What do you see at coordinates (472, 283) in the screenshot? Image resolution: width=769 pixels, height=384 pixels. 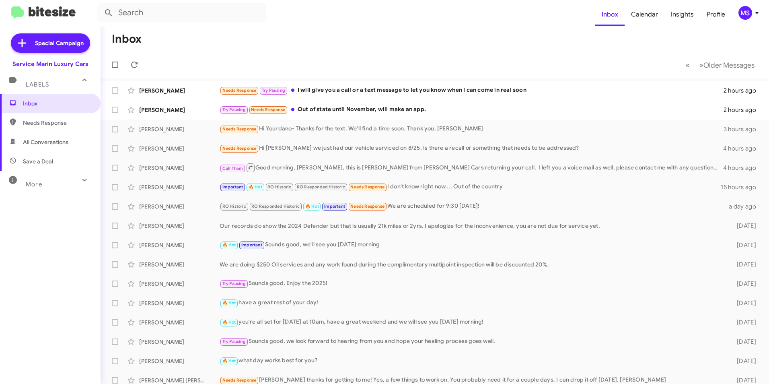 I see `div: Sounds good, Enjoy the 2025!` at bounding box center [472, 283].